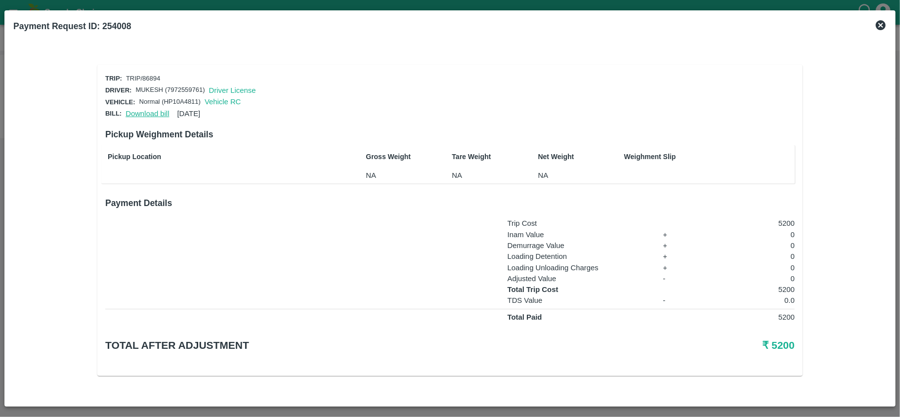 The width and height of the screenshot is (900, 417). Describe the element at coordinates (580, 235) in the screenshot. I see `p: Inam Value` at that location.